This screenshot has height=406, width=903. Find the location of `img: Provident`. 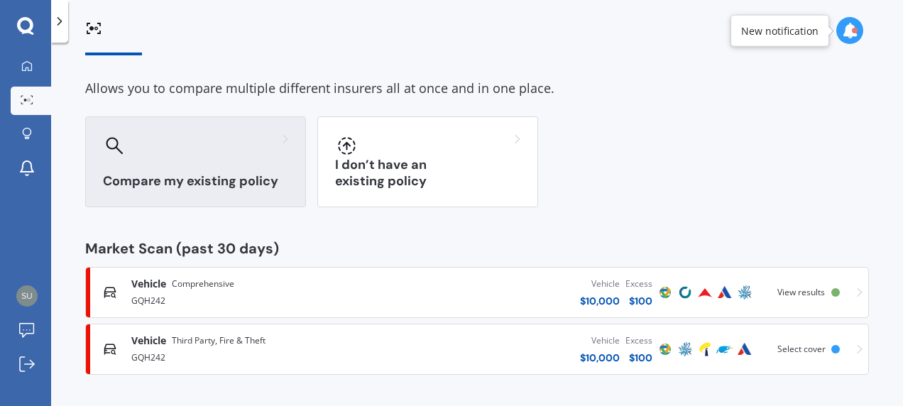

img: Provident is located at coordinates (705, 292).